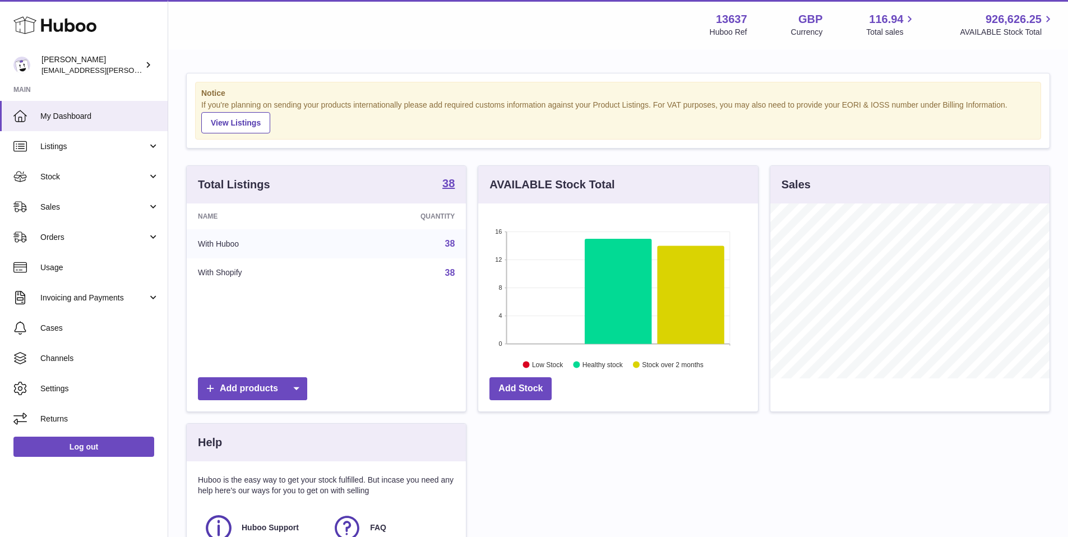 The image size is (1068, 537). Describe the element at coordinates (84, 447) in the screenshot. I see `a: Log out` at that location.